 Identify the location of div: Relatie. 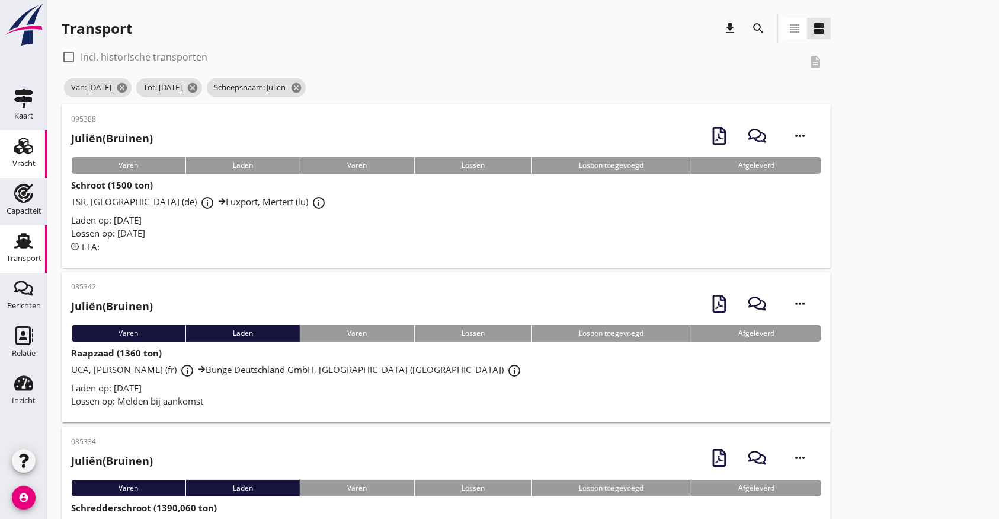
(24, 353).